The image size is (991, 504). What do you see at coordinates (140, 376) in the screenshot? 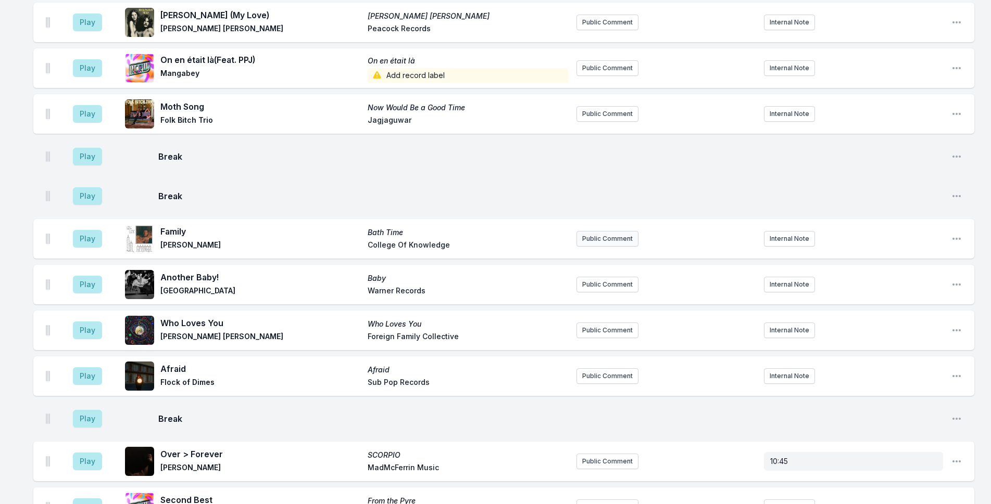
I see `img: Afraid` at bounding box center [140, 376].